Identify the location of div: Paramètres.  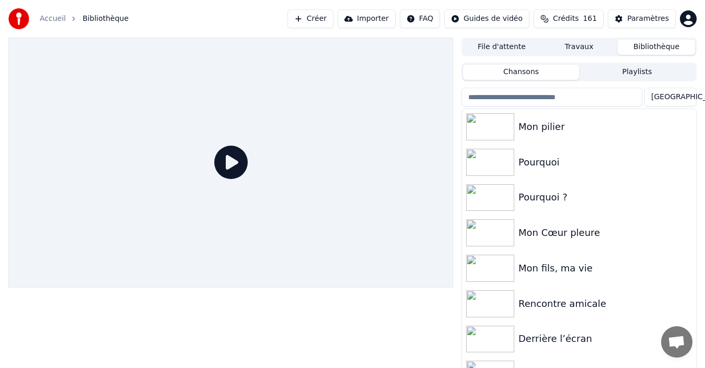
(648, 19).